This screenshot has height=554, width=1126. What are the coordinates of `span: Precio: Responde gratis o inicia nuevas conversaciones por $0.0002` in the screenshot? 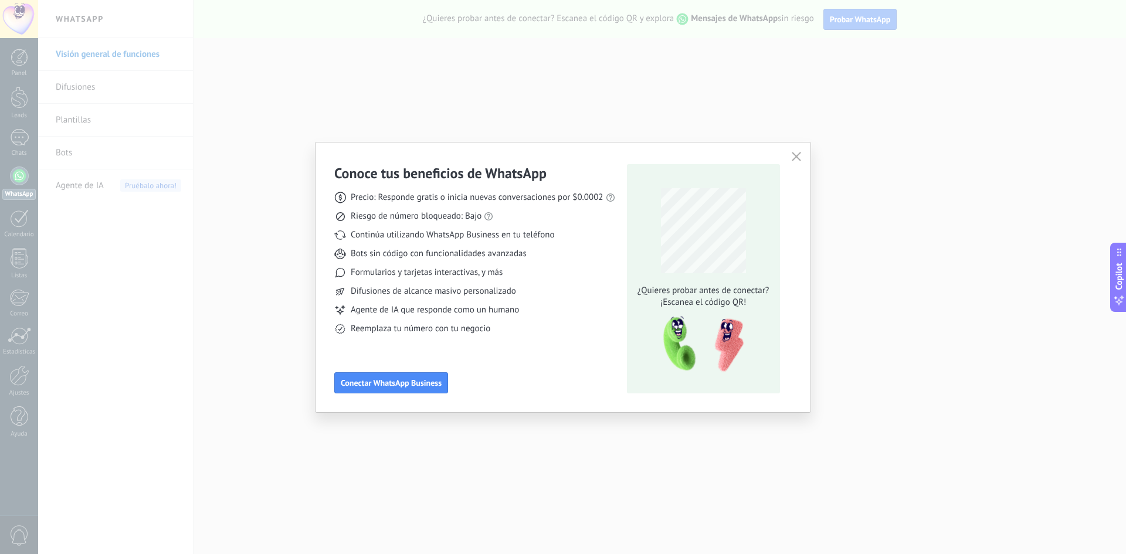 It's located at (477, 198).